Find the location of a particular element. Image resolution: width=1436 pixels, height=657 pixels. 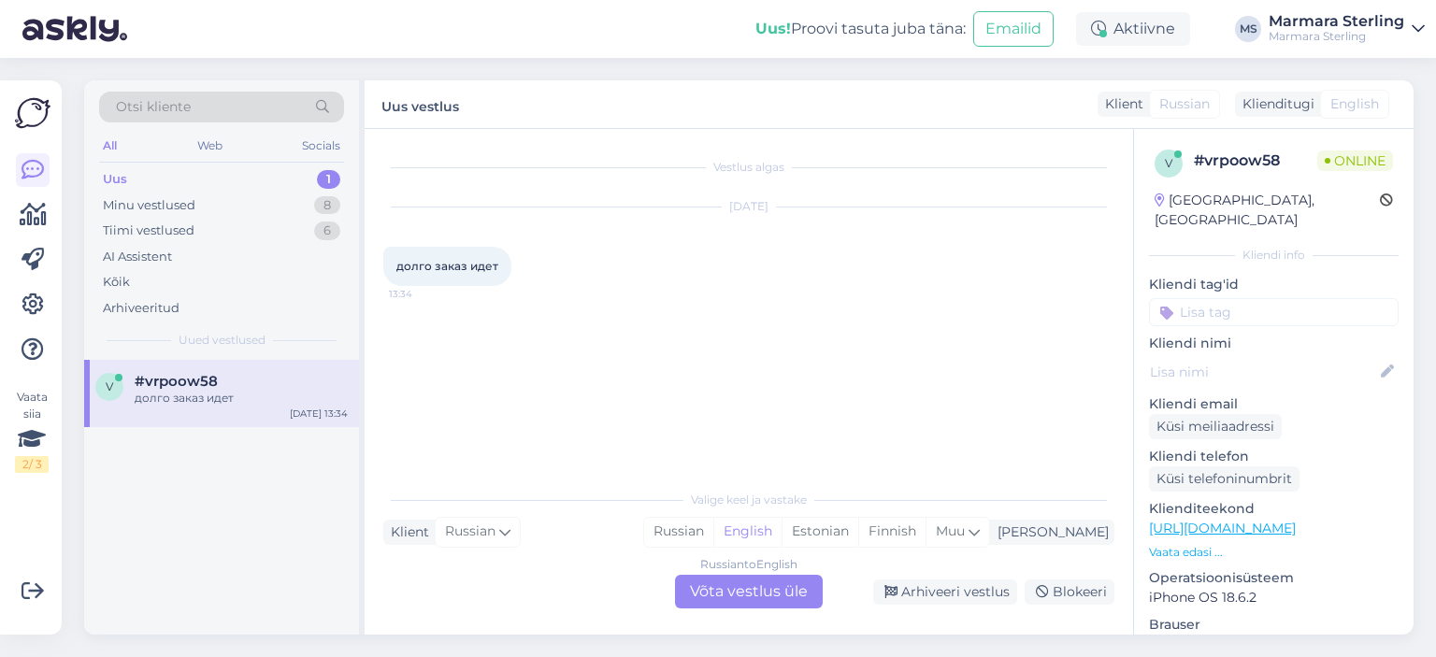

span: долго заказ идет is located at coordinates (447, 266).